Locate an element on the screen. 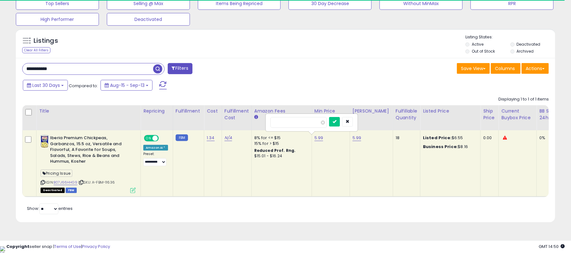  div: ASIN: is located at coordinates (88, 164).